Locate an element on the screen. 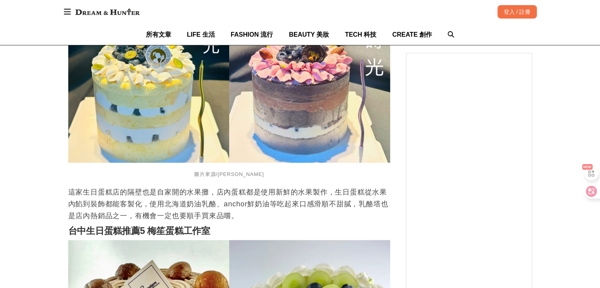 The width and height of the screenshot is (600, 288). a: 所有文章 is located at coordinates (159, 34).